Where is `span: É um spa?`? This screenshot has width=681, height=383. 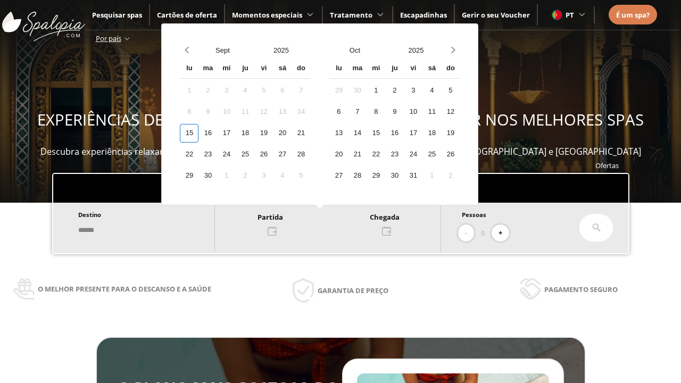
span: É um spa? is located at coordinates (633, 15).